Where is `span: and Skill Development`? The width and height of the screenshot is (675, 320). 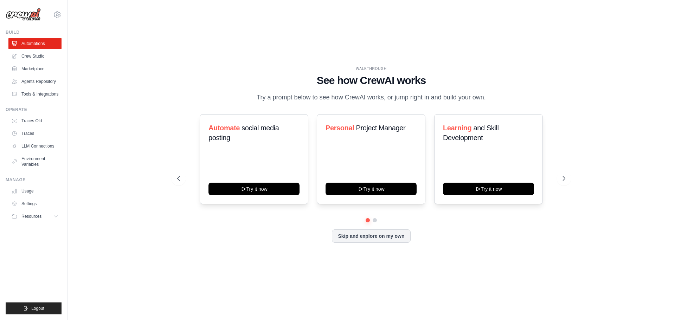
span: and Skill Development is located at coordinates (470, 133).